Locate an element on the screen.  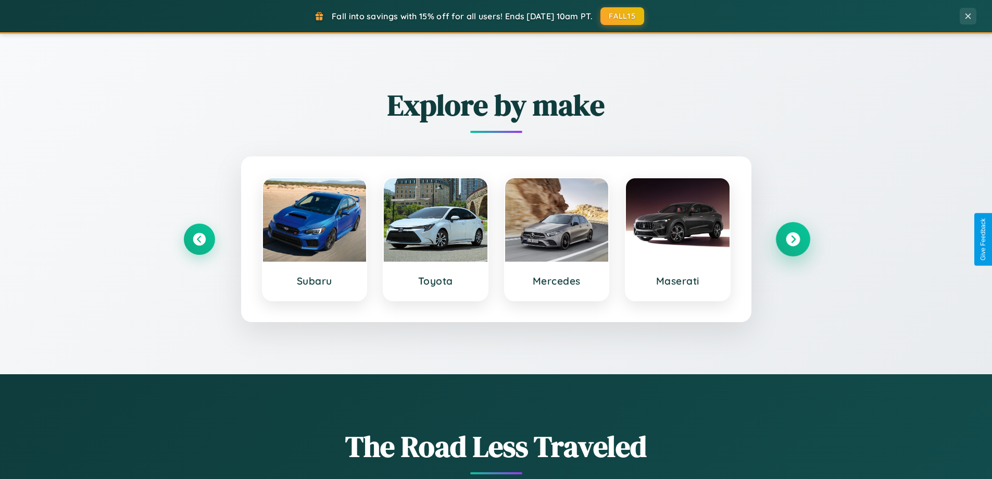
h3: Mercedes is located at coordinates (557, 281).